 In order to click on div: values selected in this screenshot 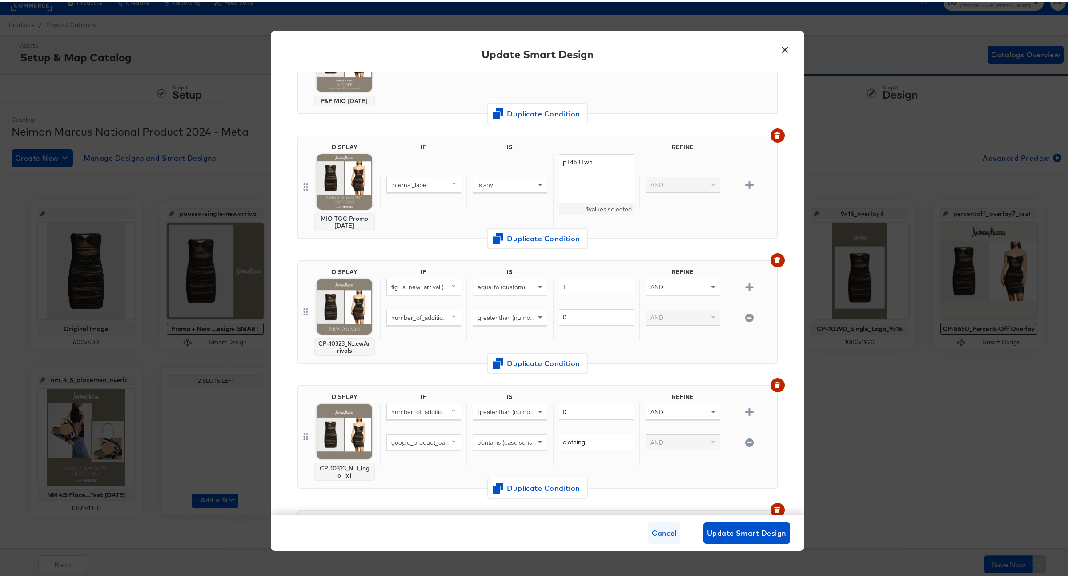, I will do `click(596, 208)`.